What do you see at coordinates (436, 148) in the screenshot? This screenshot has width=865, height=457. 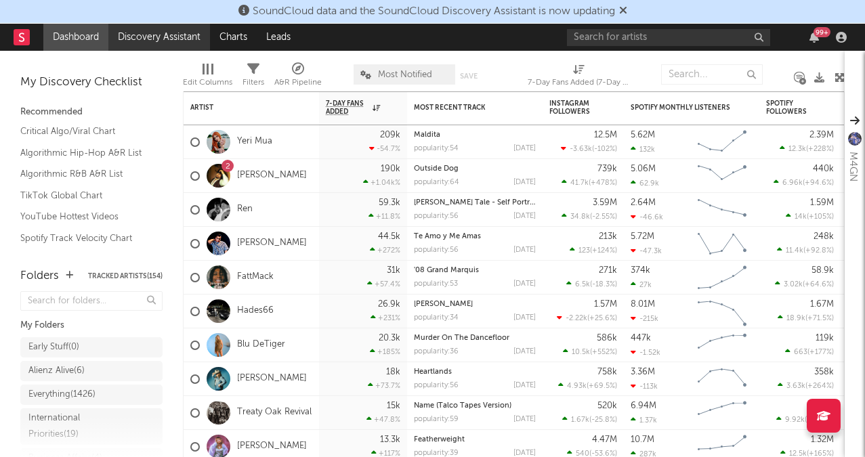 I see `div: popularity: 54` at bounding box center [436, 148].